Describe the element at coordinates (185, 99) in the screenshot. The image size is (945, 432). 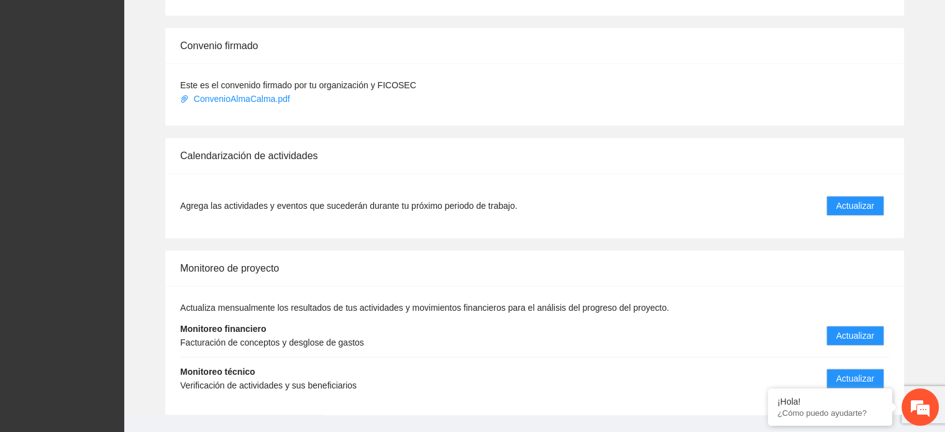
I see `span: paper-clip` at that location.